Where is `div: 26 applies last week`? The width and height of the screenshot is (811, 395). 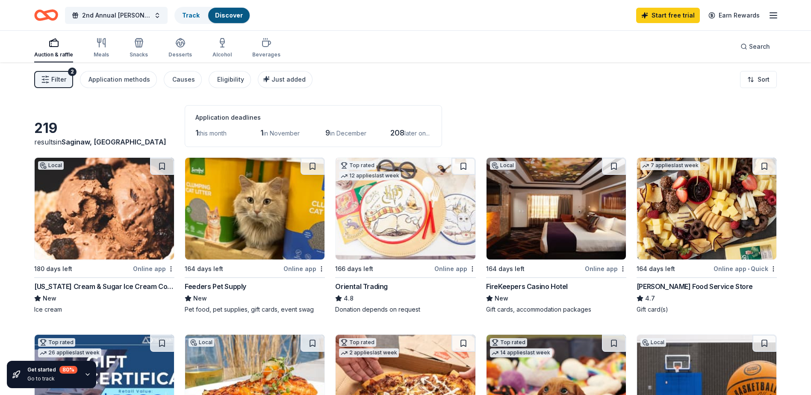
div: 26 applies last week is located at coordinates (70, 353).